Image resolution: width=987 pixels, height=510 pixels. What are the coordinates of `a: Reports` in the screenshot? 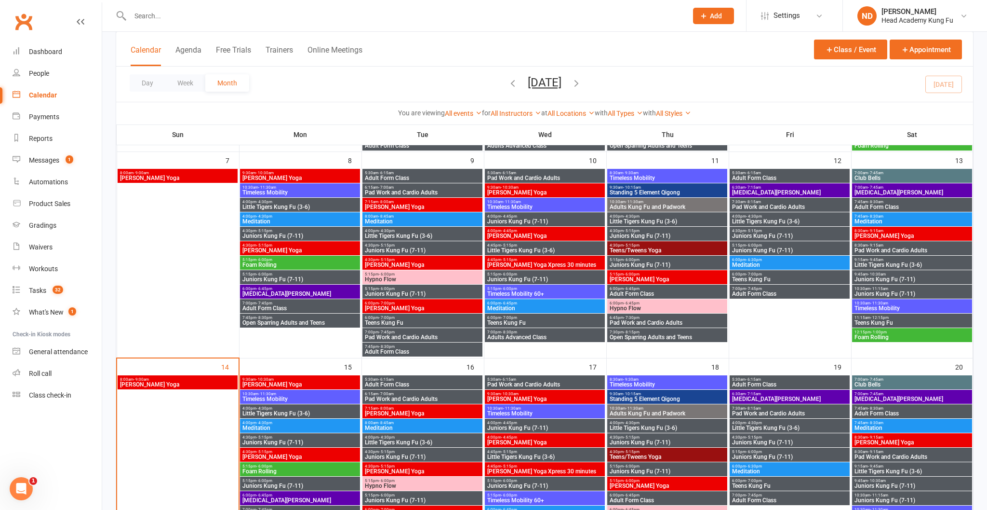 It's located at (57, 138).